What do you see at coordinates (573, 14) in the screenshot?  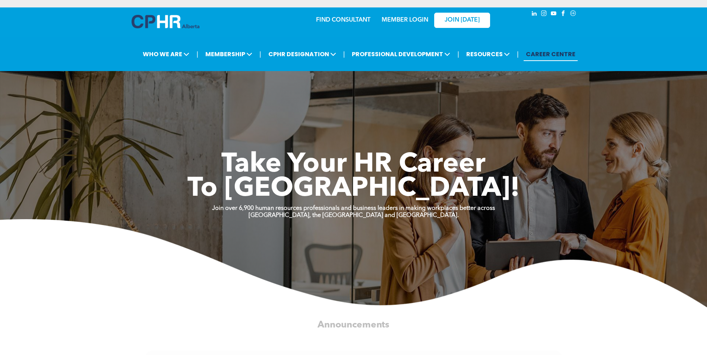 I see `a: Social network` at bounding box center [573, 14].